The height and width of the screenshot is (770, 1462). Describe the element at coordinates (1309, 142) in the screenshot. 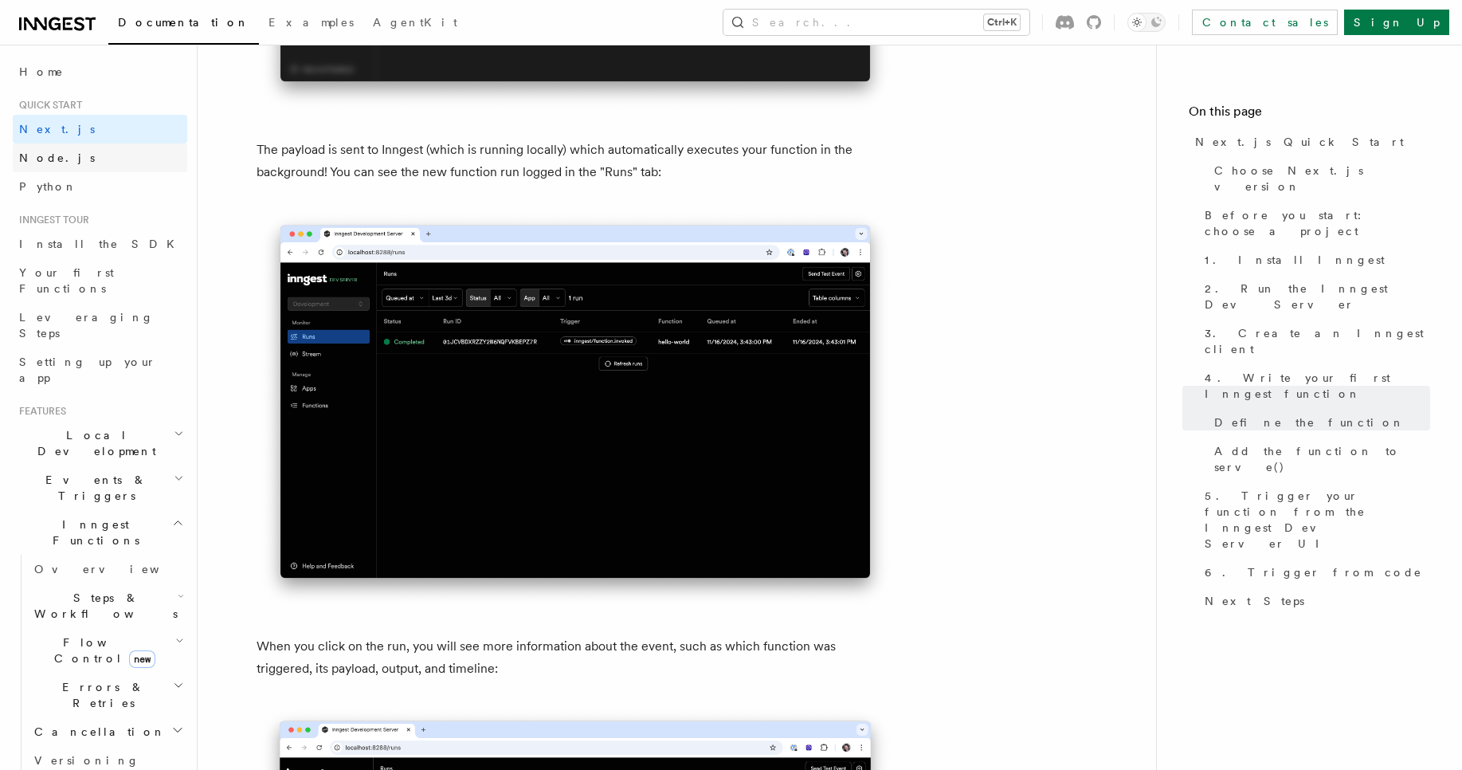

I see `a: Next.js Quick Start` at that location.